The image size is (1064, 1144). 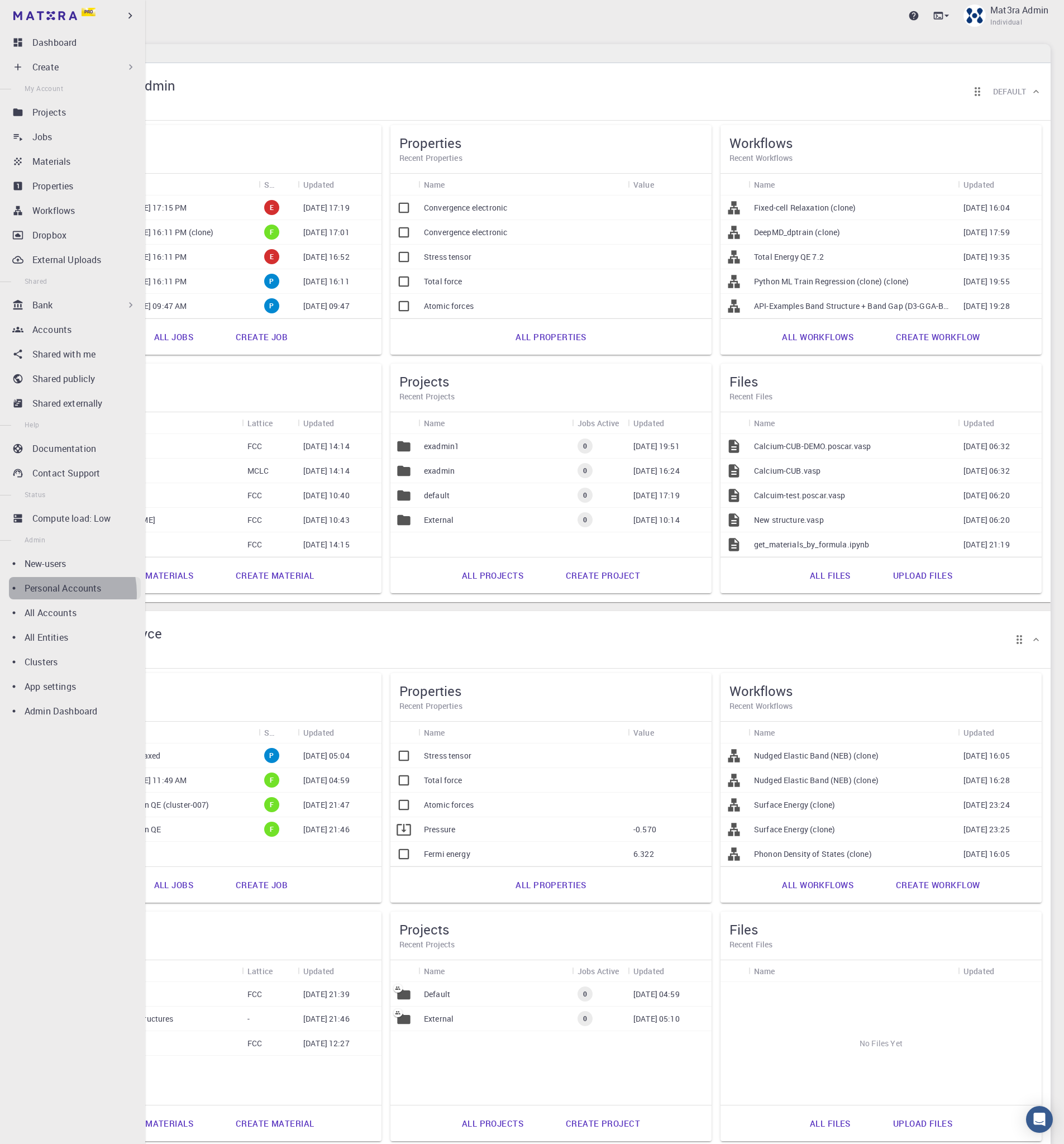 I want to click on div: Status, so click(x=278, y=185).